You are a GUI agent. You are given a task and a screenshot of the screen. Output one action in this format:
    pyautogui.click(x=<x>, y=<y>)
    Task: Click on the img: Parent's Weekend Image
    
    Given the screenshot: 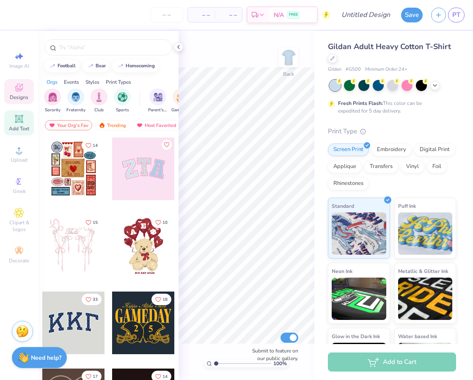 What is the action you would take?
    pyautogui.click(x=158, y=97)
    